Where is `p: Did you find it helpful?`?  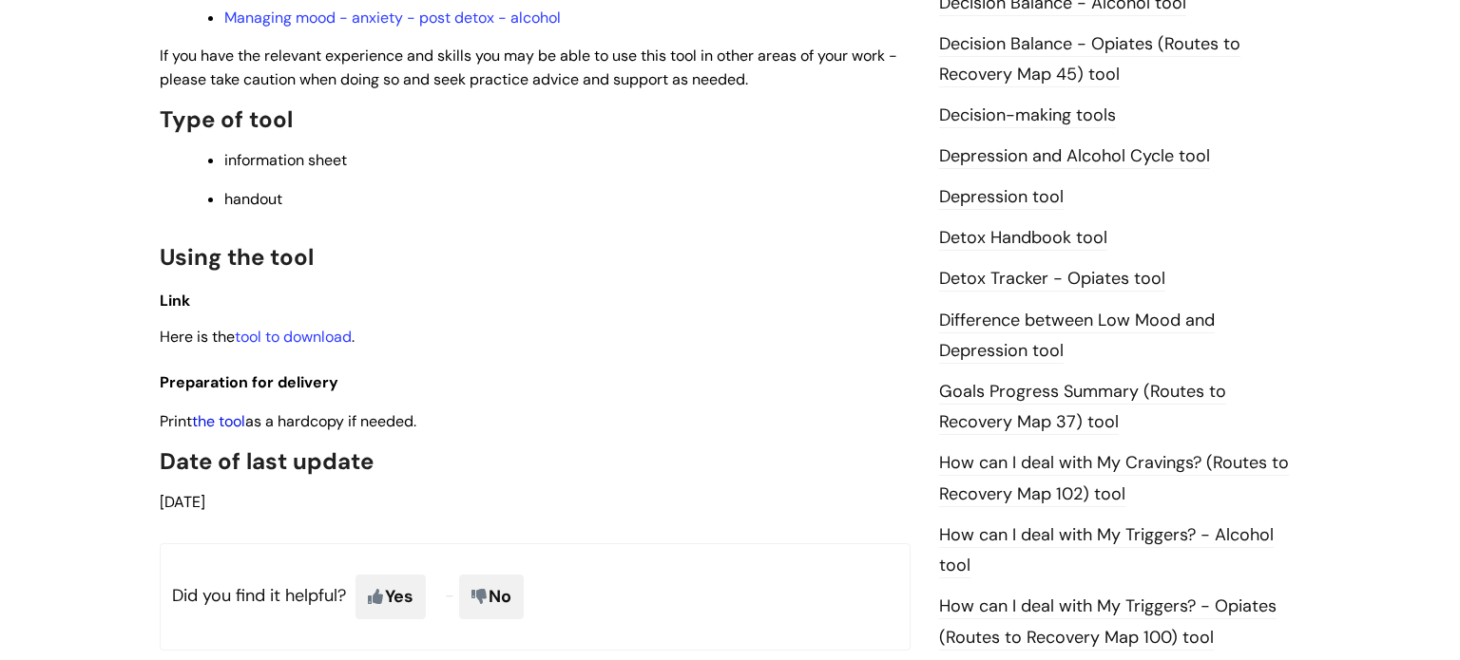
p: Did you find it helpful? is located at coordinates (535, 597).